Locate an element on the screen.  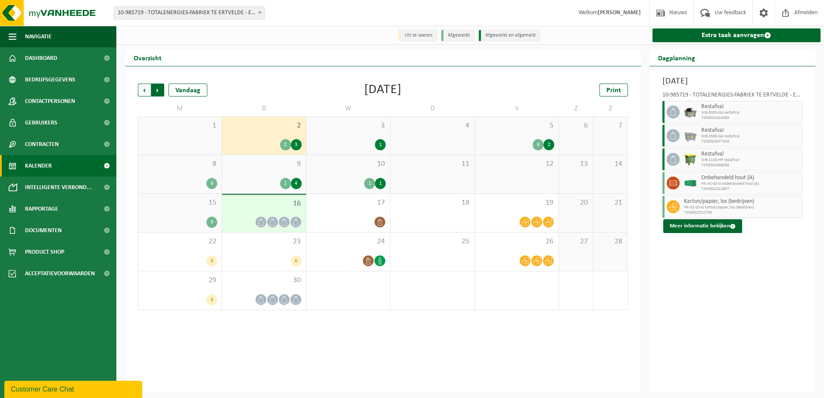
span: 6 is located at coordinates (576, 126).